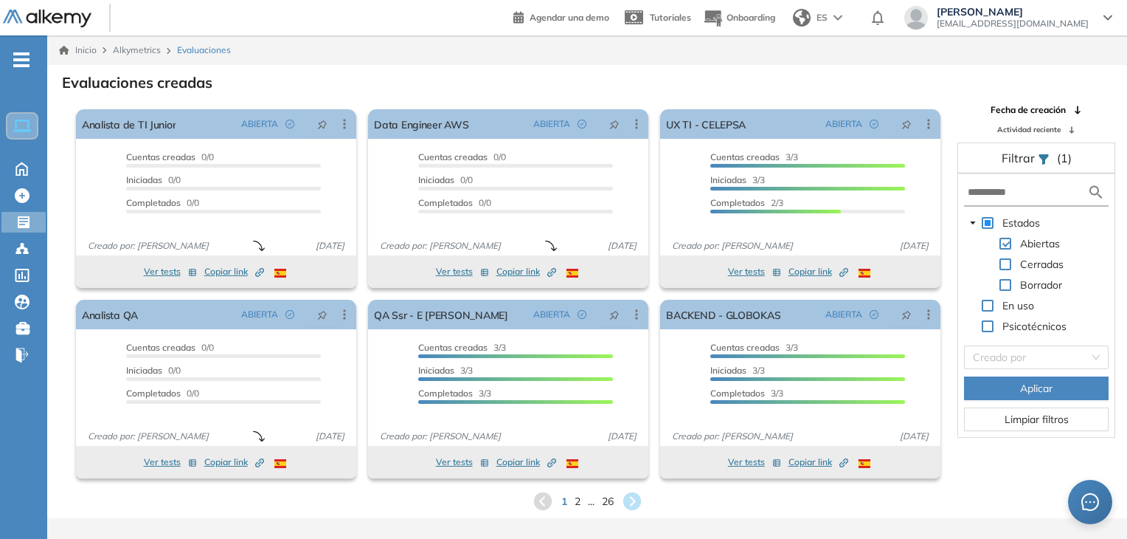  Describe the element at coordinates (747, 202) in the screenshot. I see `span: 2/3` at that location.